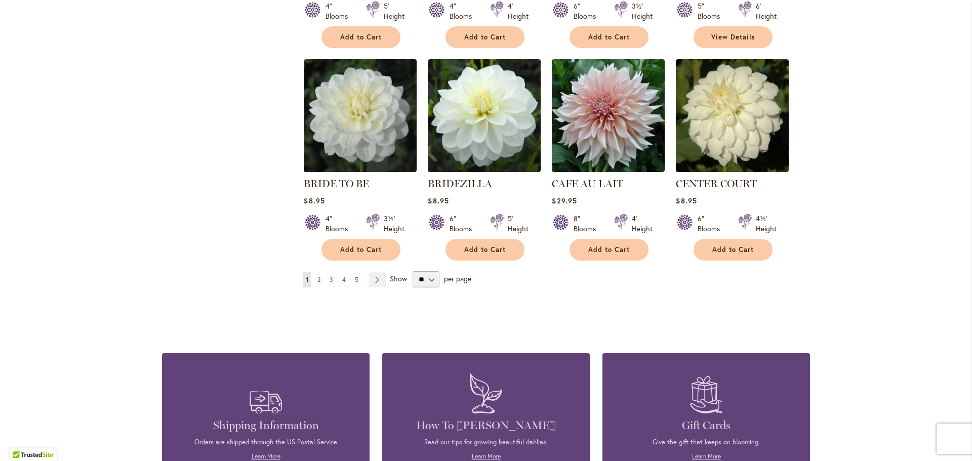 This screenshot has height=461, width=972. Describe the element at coordinates (564, 200) in the screenshot. I see `span: $29.95` at that location.